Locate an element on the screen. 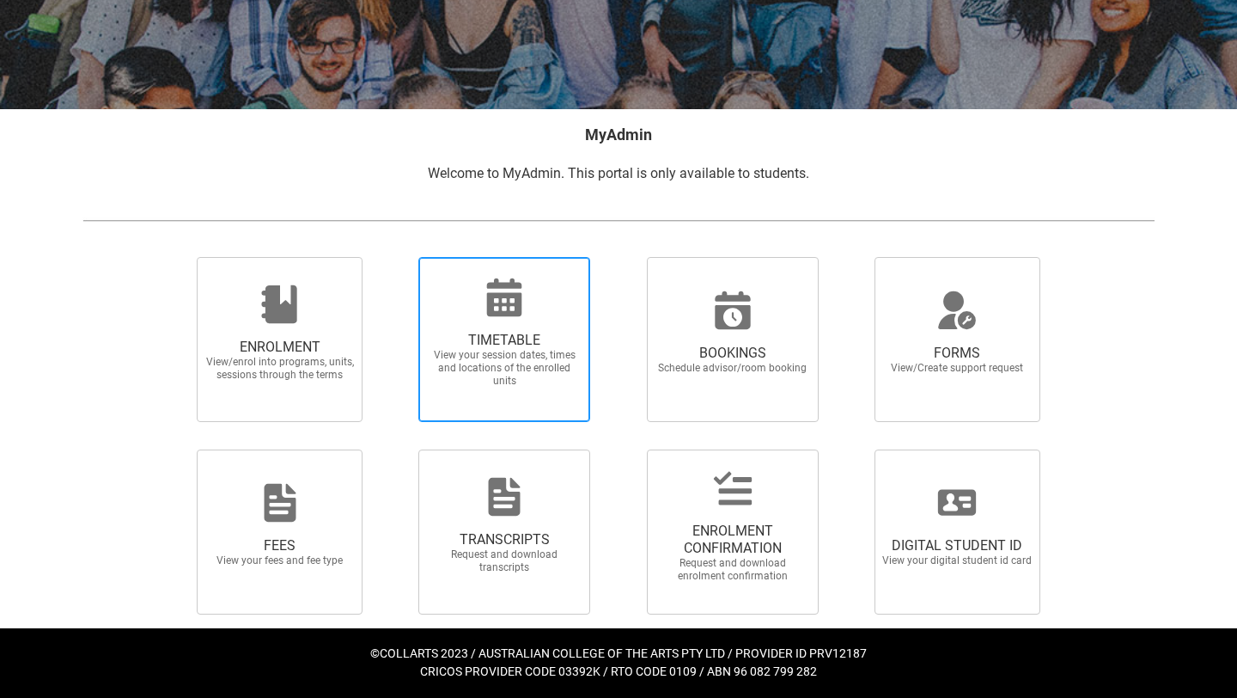 This screenshot has width=1237, height=698. span: TRANSCRIPTS is located at coordinates (504, 540).